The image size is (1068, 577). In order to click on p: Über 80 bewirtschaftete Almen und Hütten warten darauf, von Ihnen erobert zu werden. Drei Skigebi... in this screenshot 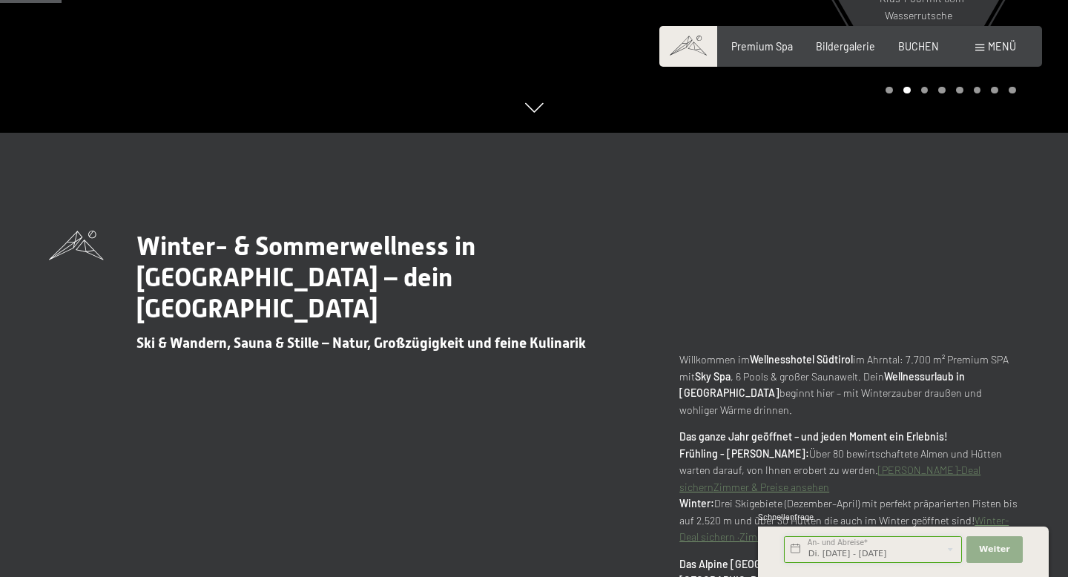, I will do `click(849, 487)`.